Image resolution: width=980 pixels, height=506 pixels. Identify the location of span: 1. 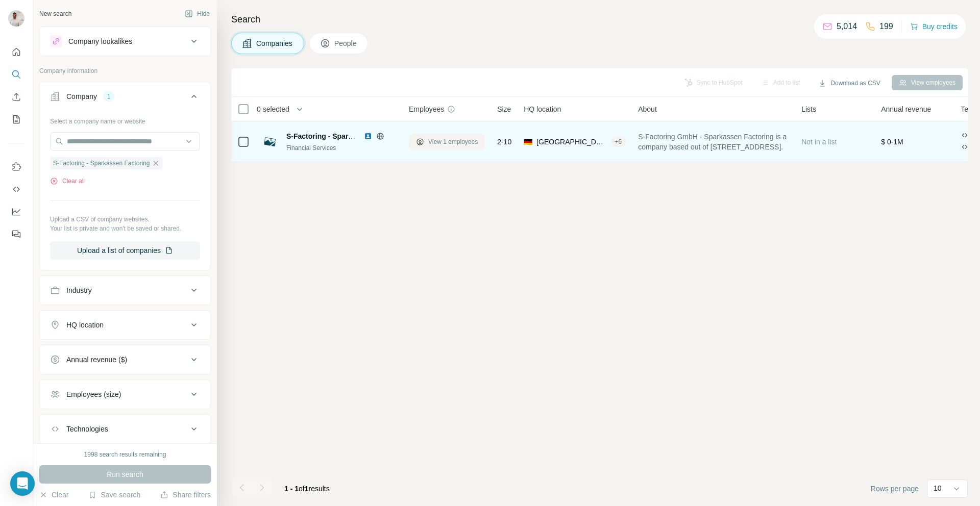
(307, 489).